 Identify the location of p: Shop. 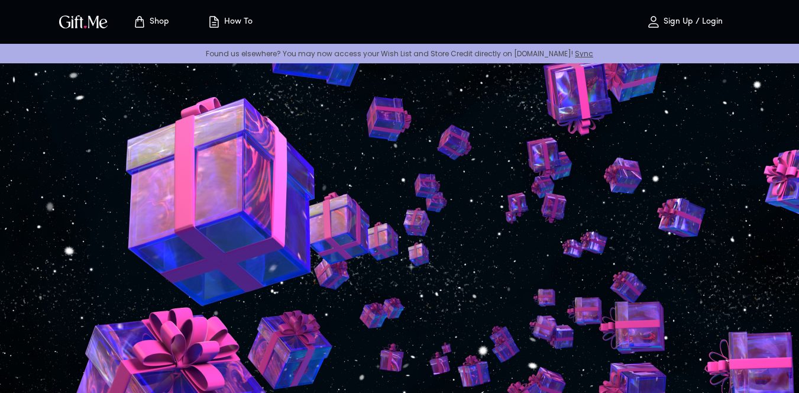
(158, 22).